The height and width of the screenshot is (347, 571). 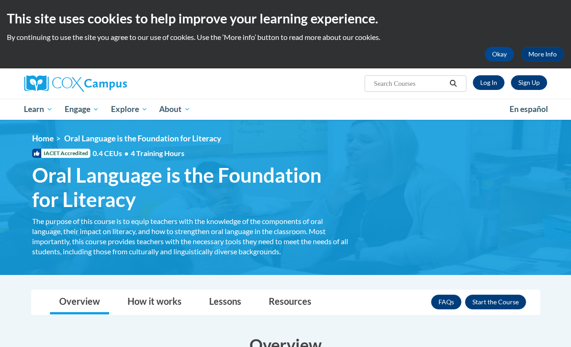 What do you see at coordinates (495, 302) in the screenshot?
I see `button: Enroll` at bounding box center [495, 302].